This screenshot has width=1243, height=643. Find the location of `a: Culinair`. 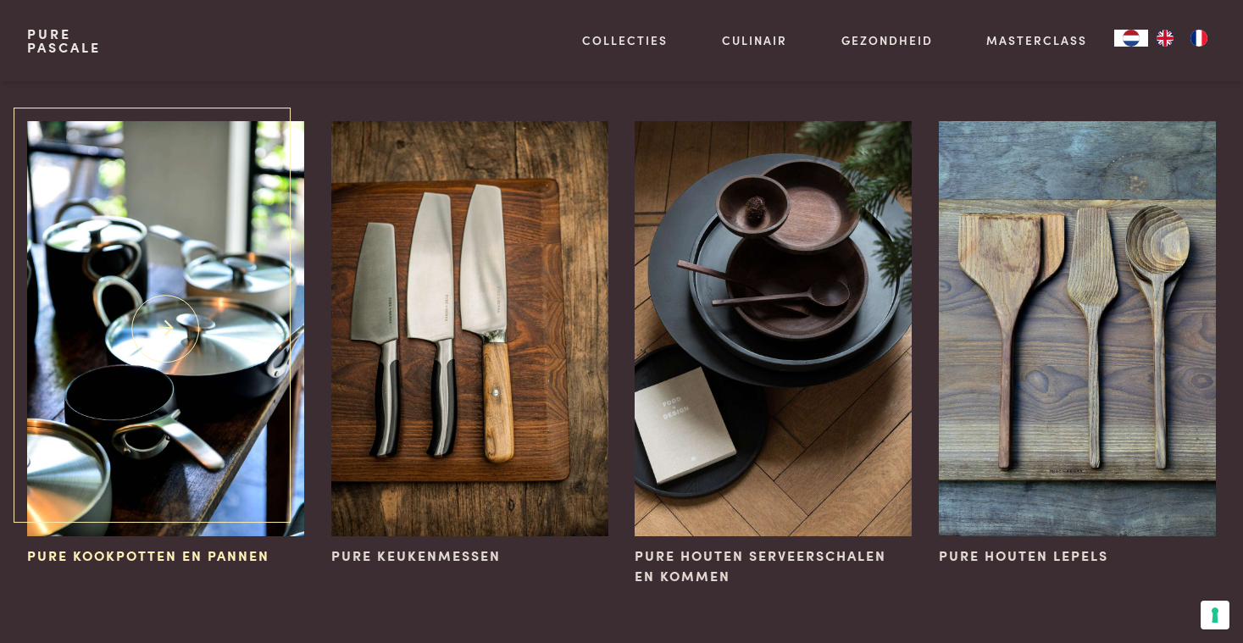

a: Culinair is located at coordinates (754, 40).